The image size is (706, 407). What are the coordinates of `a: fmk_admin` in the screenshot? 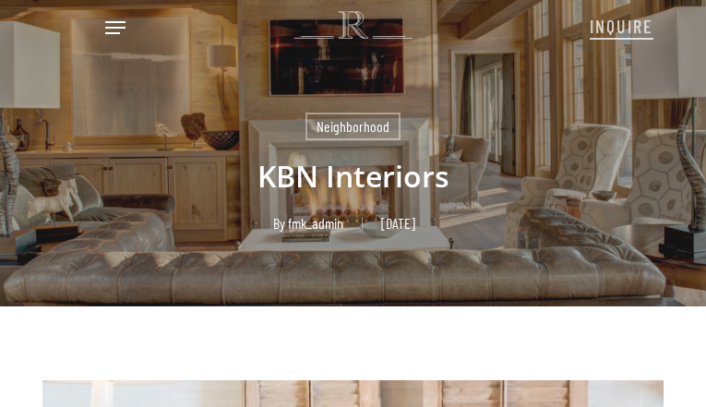 It's located at (315, 222).